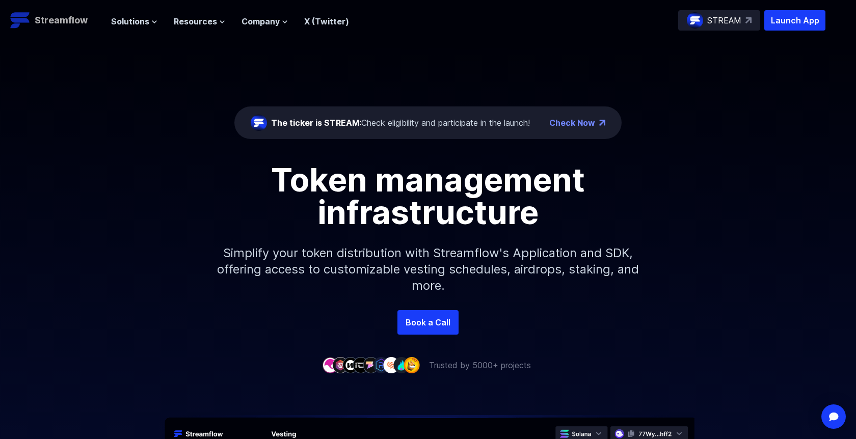 This screenshot has width=856, height=439. I want to click on img: company-3, so click(350, 365).